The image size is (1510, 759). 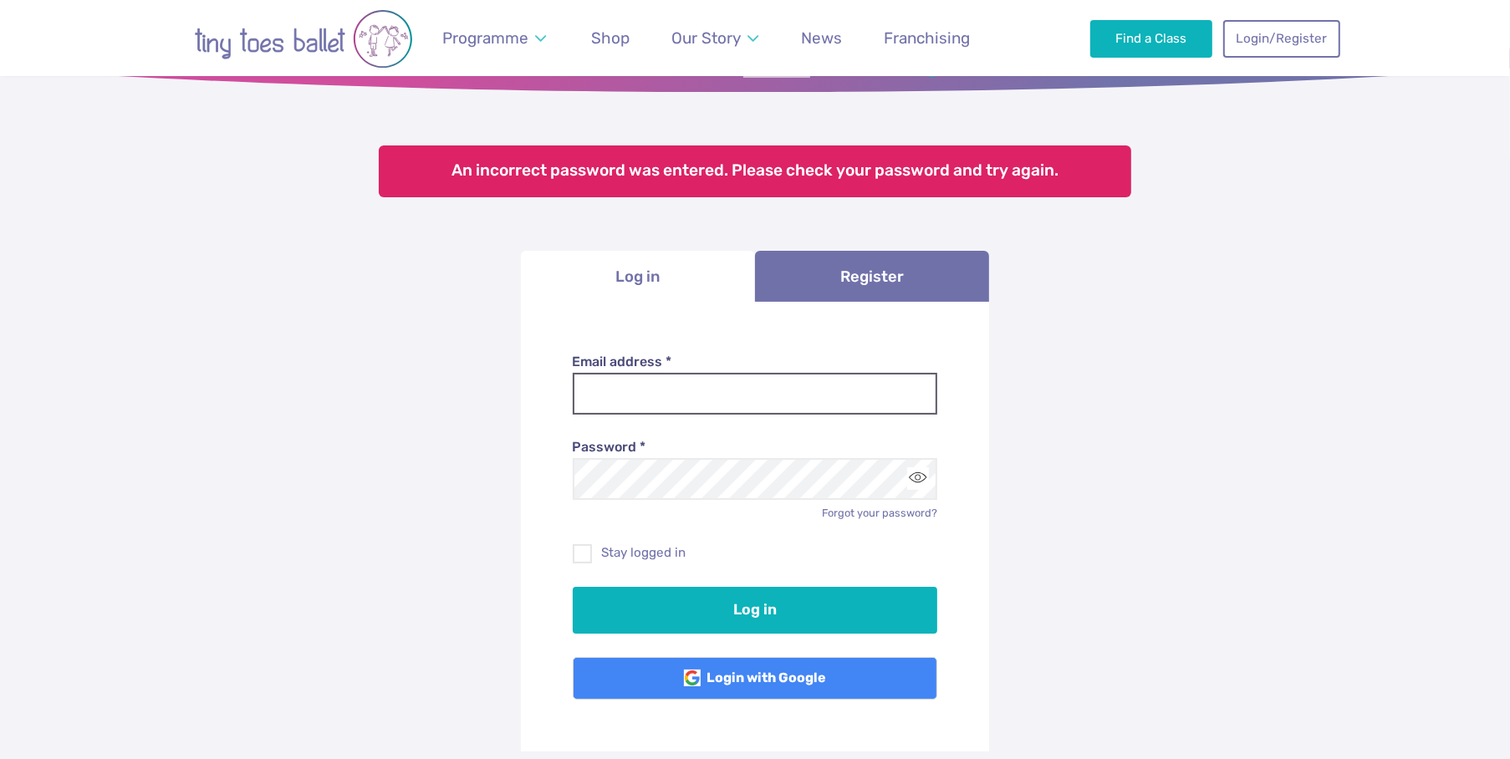 I want to click on a: Forgot your password?, so click(x=880, y=512).